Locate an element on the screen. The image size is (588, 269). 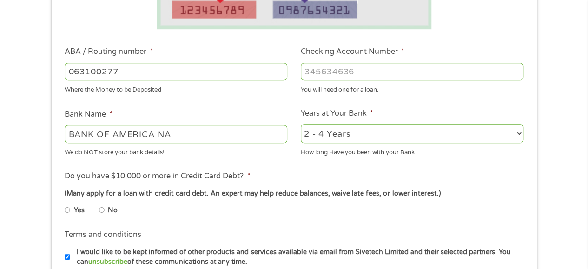
label: No is located at coordinates (112, 211).